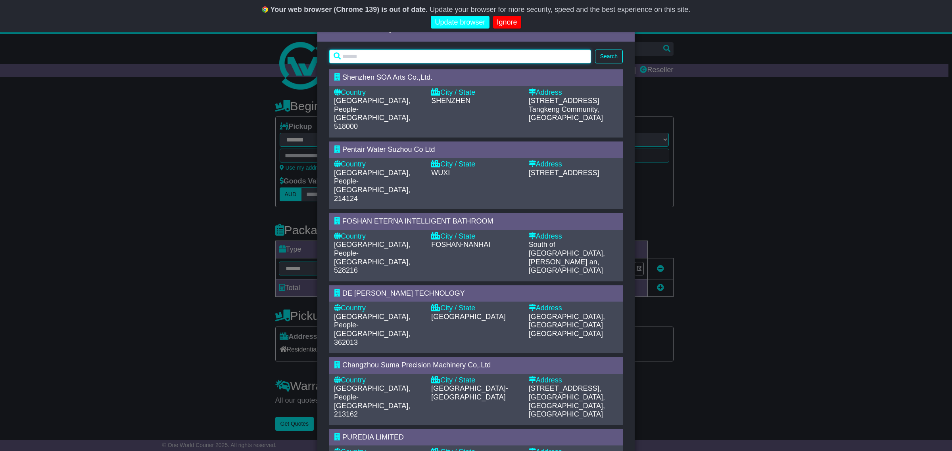  What do you see at coordinates (416, 365) in the screenshot?
I see `span: Changzhou Suma Precision Machinery Co,.Ltd` at bounding box center [416, 365].